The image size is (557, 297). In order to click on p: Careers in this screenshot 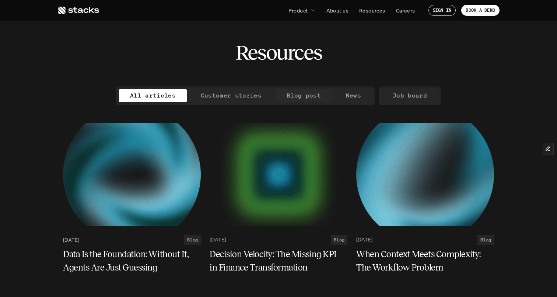, I will do `click(406, 10)`.